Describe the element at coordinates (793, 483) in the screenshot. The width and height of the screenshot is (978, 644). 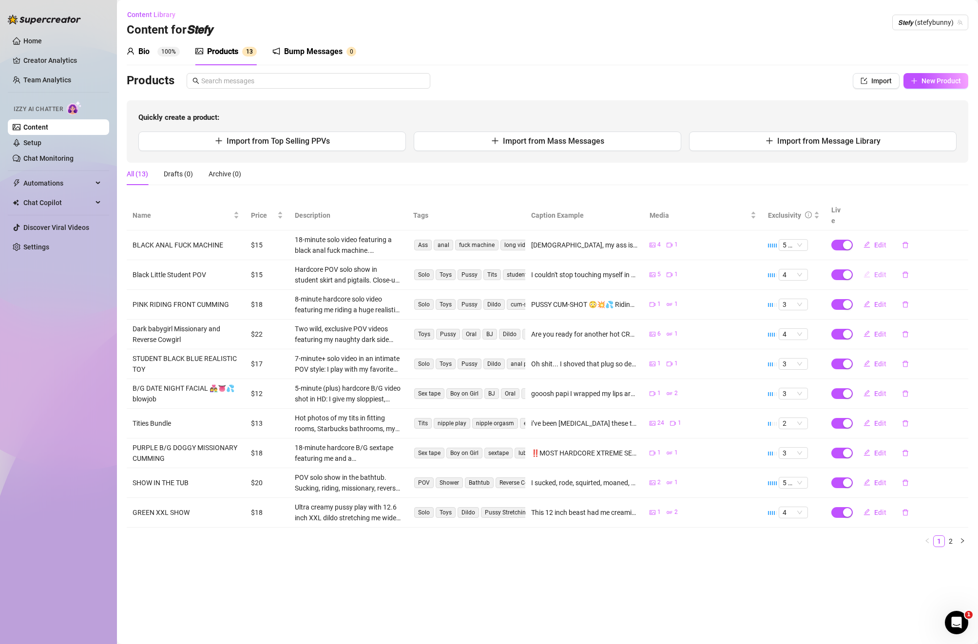
I see `span: 5 🔥` at that location.